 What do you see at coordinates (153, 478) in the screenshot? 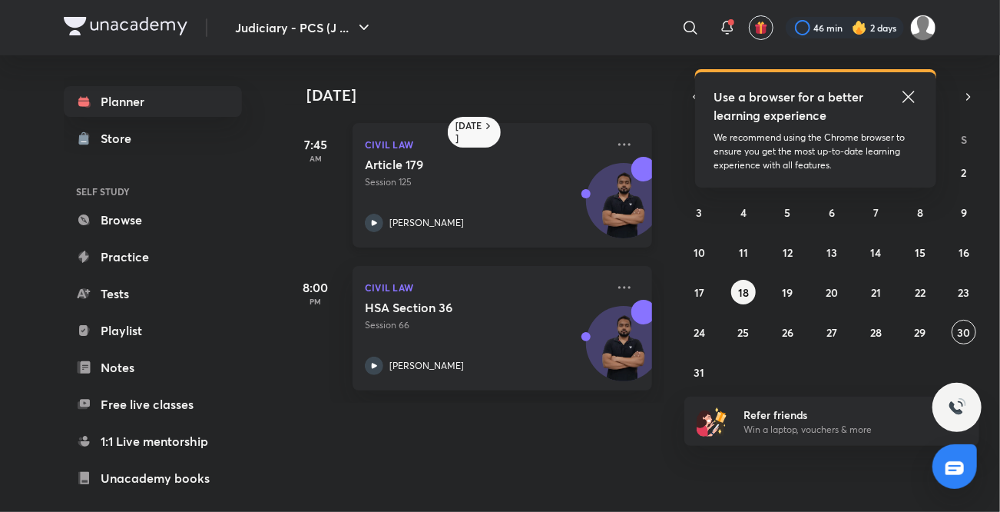
I see `a: Unacademy books` at bounding box center [153, 478].